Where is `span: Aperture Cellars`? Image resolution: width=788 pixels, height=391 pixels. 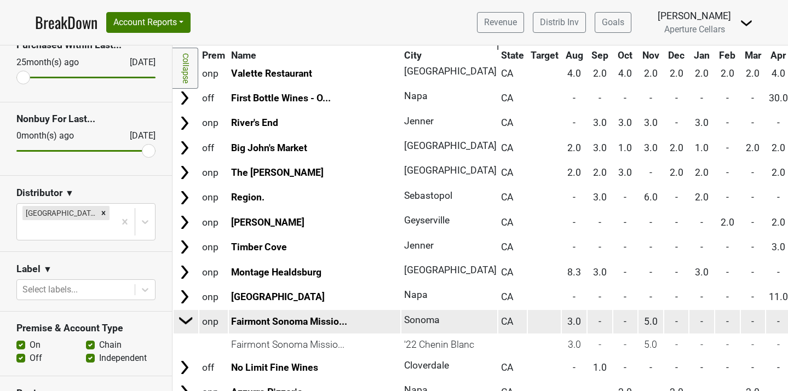
span: Aperture Cellars is located at coordinates (694, 29).